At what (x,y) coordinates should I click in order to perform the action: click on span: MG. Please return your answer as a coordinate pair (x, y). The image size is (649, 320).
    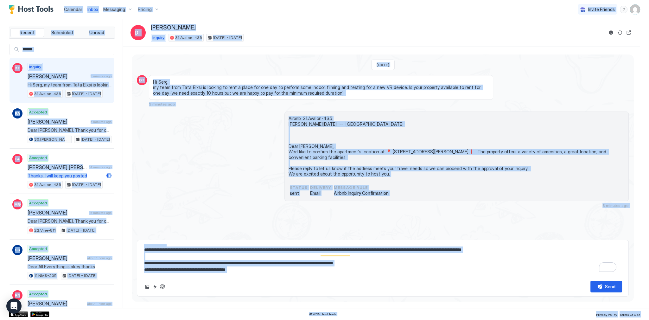
    Looking at the image, I should click on (17, 204).